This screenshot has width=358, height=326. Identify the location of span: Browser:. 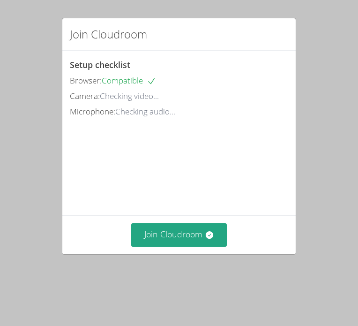
(86, 80).